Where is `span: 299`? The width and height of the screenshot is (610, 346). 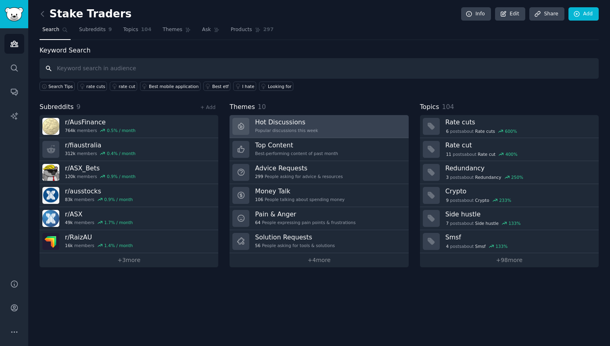 span: 299 is located at coordinates (259, 176).